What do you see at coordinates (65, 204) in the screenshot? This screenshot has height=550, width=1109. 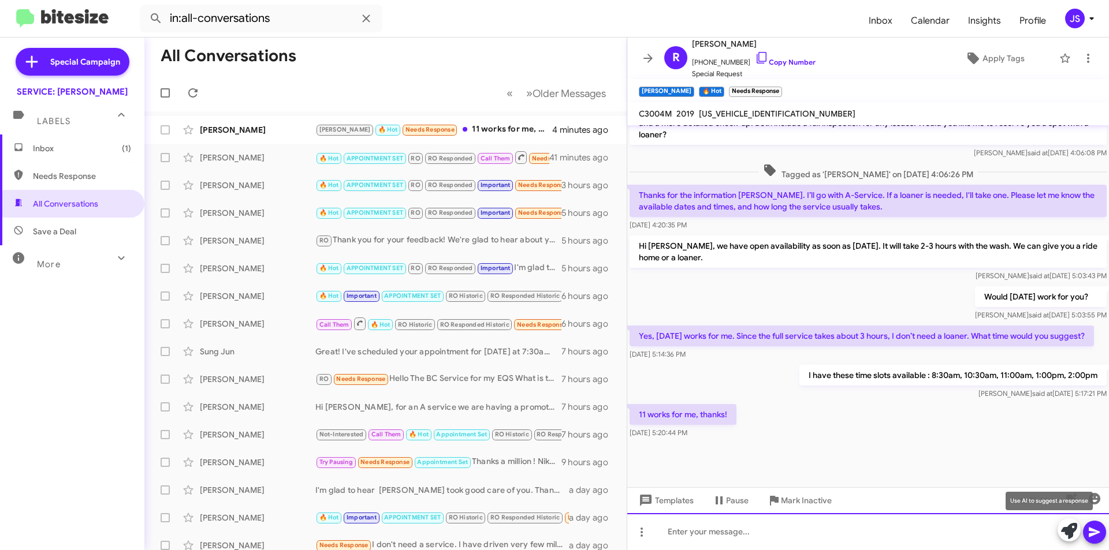 I see `span: All Conversations` at bounding box center [65, 204].